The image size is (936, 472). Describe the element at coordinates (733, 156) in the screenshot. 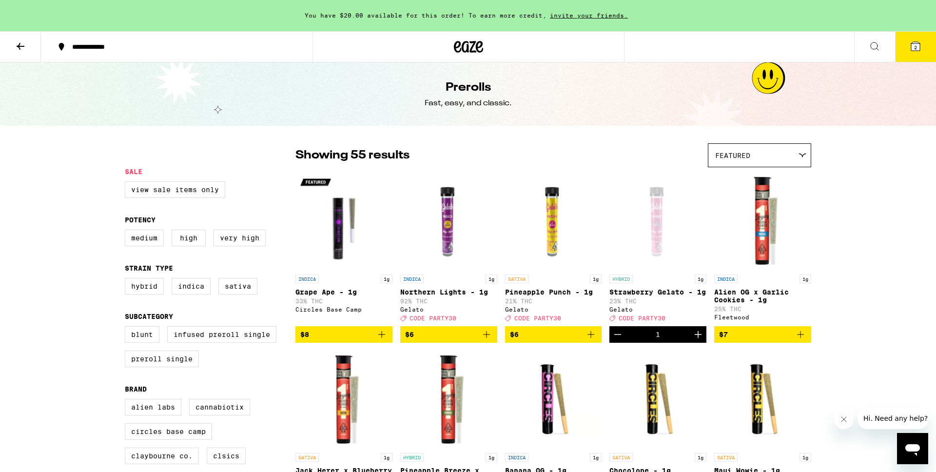

I see `span: Featured` at that location.